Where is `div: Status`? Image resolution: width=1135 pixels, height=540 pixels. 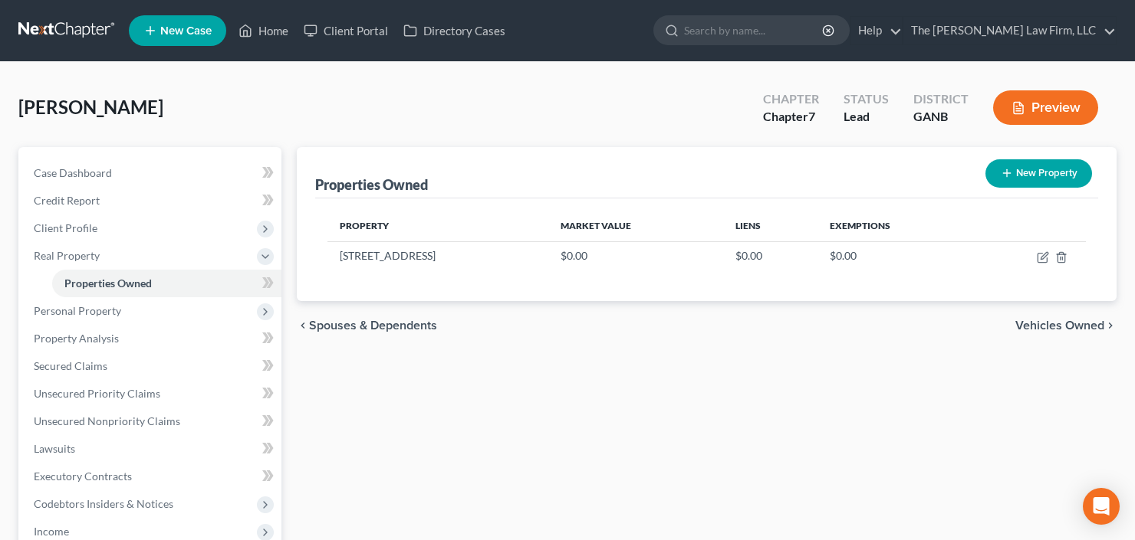 div: Status is located at coordinates (866, 99).